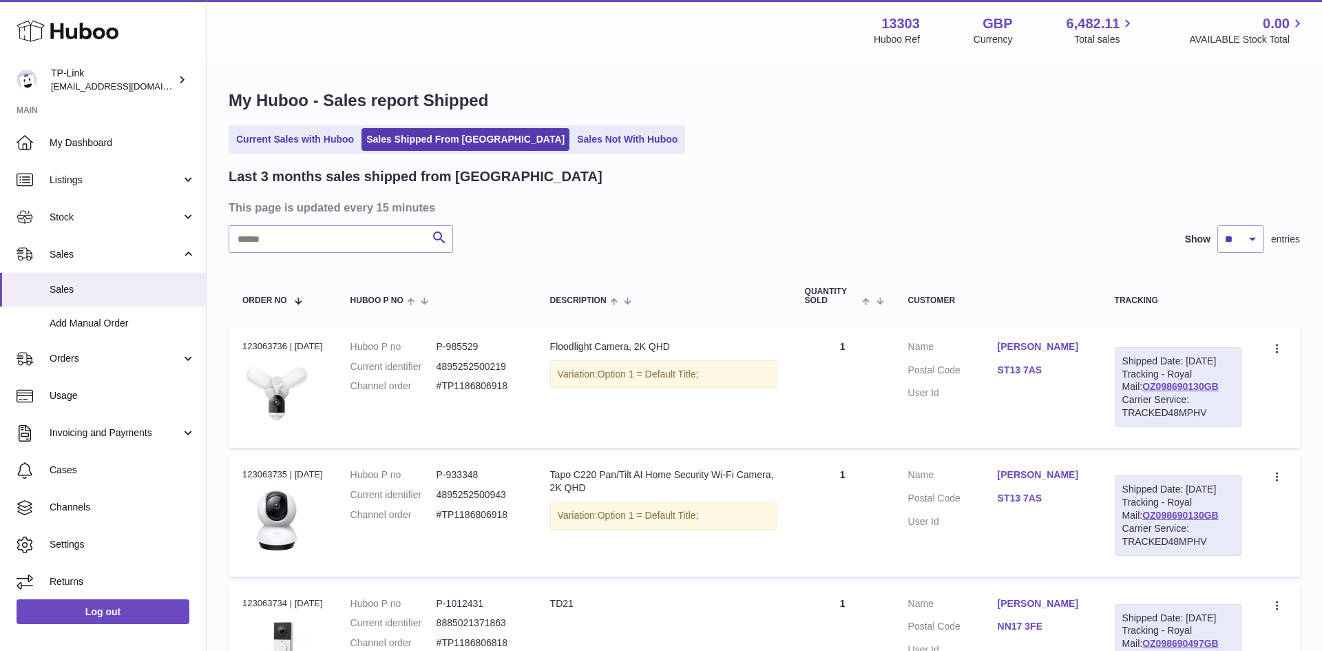 The image size is (1322, 651). I want to click on dd: 8885021371863, so click(479, 623).